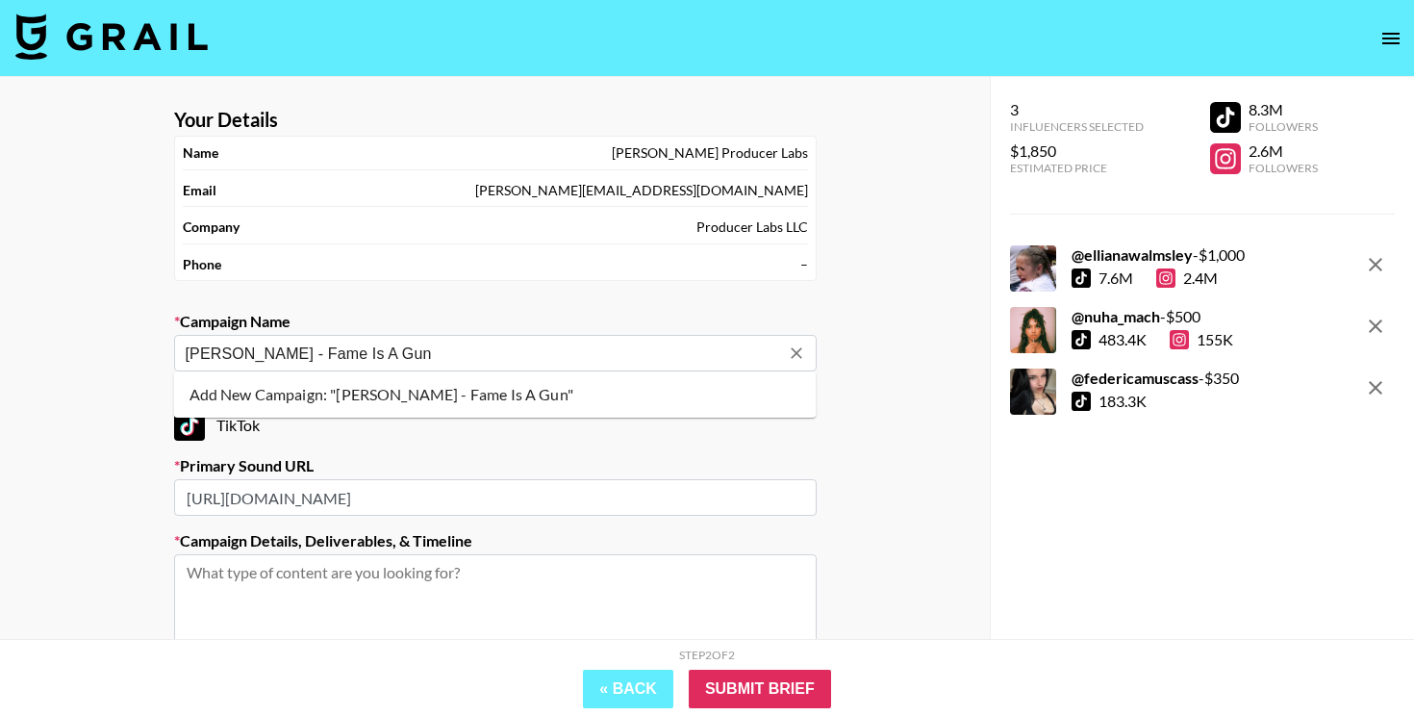  What do you see at coordinates (760, 689) in the screenshot?
I see `input: Submit Brief` at bounding box center [760, 689].